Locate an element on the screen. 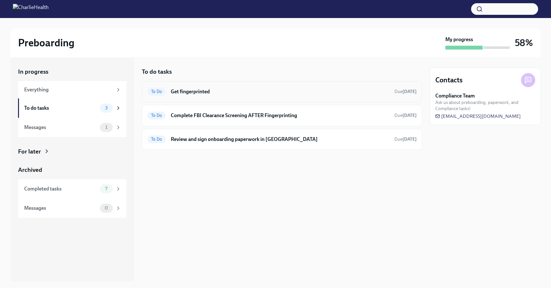 This screenshot has width=551, height=288. strong: Compliance Team is located at coordinates (455, 96).